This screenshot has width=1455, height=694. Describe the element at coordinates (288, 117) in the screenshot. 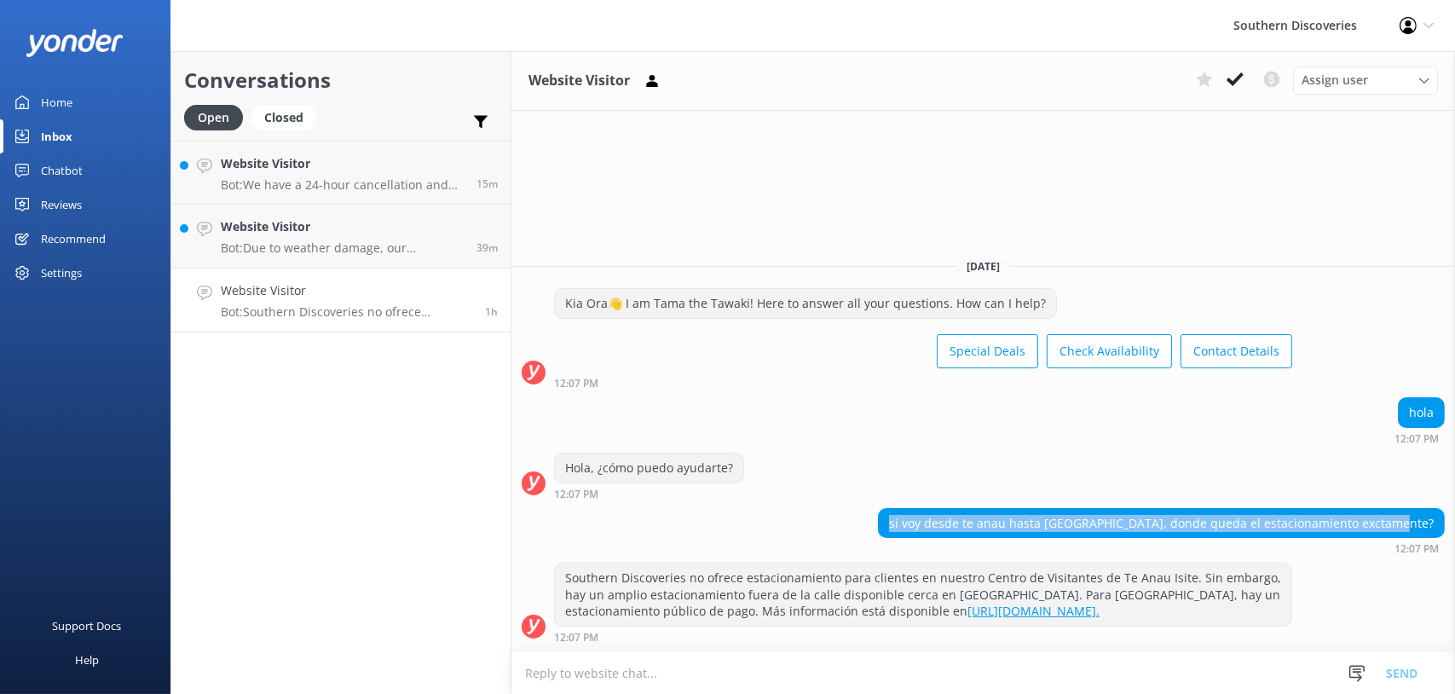

I see `a: Closed` at that location.